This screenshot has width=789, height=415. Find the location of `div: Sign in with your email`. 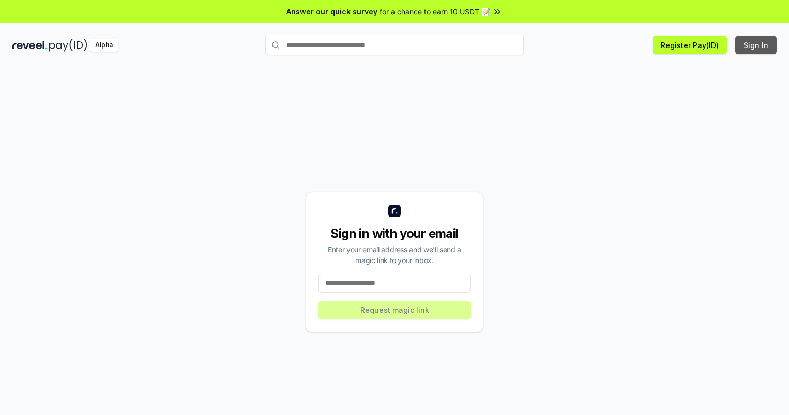

div: Sign in with your email is located at coordinates (394, 234).